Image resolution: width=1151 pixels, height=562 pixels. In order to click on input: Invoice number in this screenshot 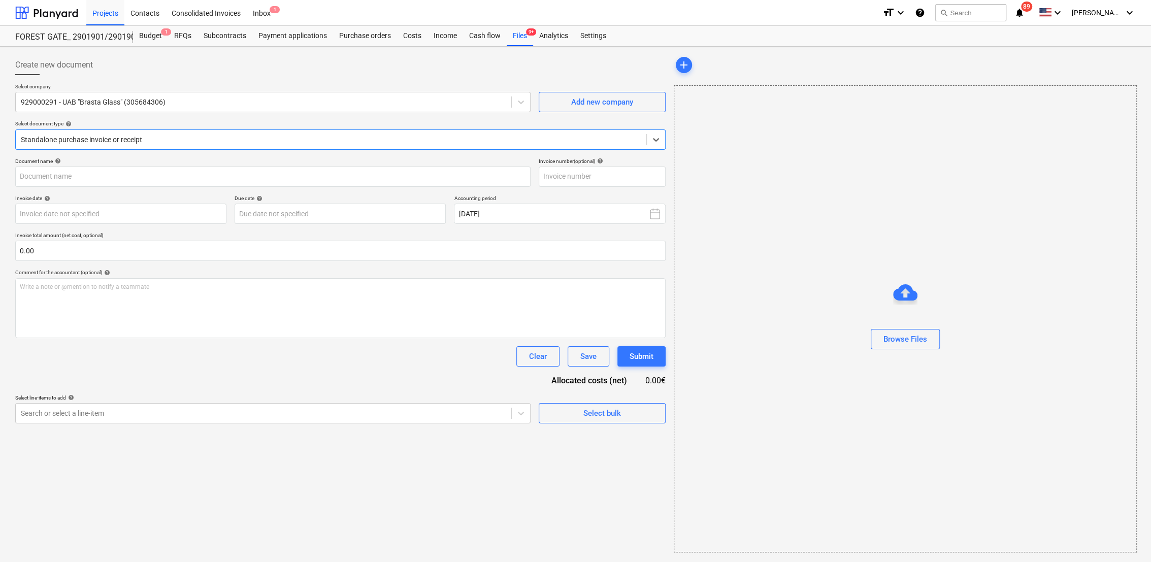, I will do `click(602, 177)`.